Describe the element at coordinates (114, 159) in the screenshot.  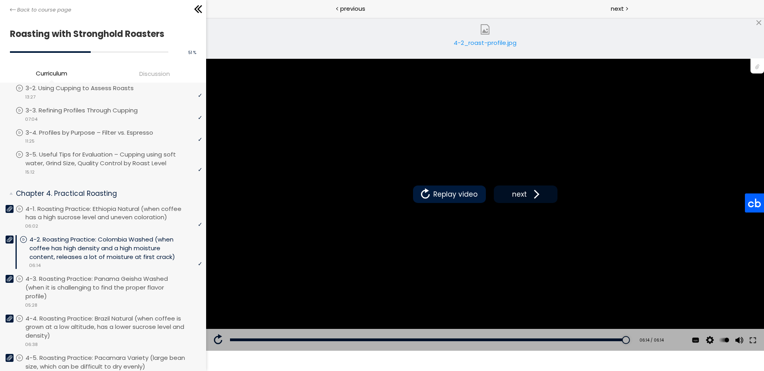
I see `p: 3-5. Useful Tips for Evaluation – Cupping using soft water, Grind Size, Quality Control by Roast ...` at that location.